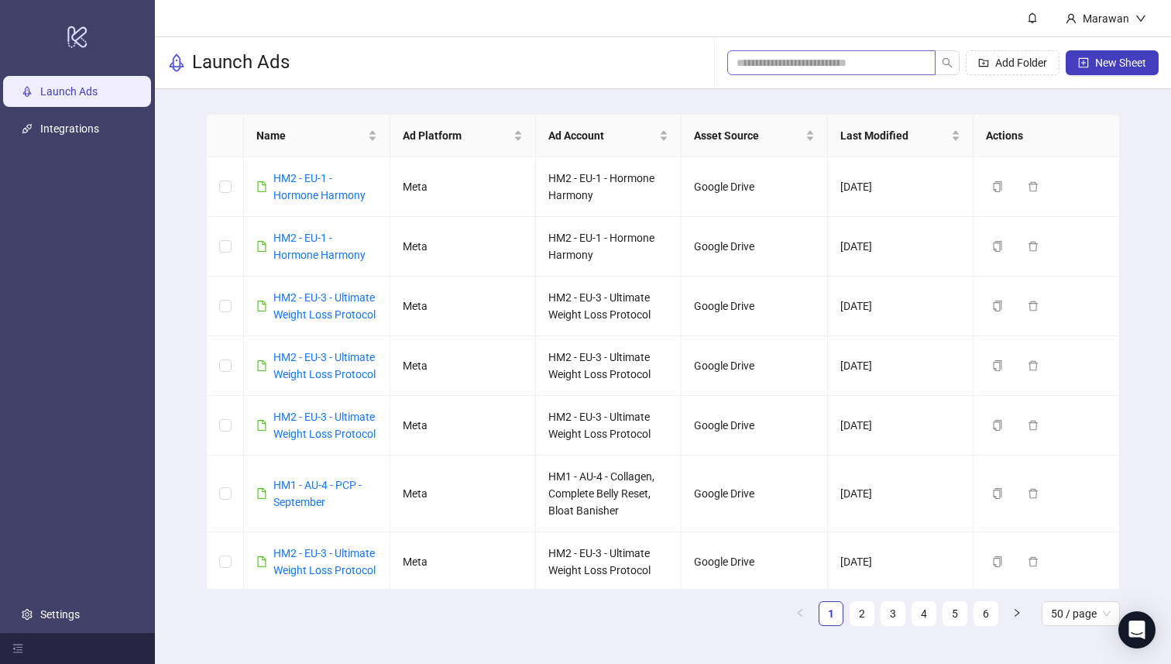 Image resolution: width=1171 pixels, height=664 pixels. I want to click on span: user, so click(1071, 19).